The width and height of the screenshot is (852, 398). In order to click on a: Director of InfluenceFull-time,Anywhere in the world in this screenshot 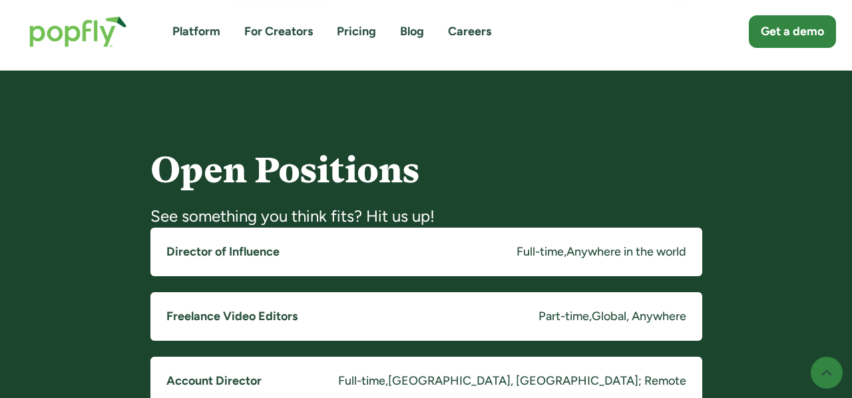, I will do `click(426, 252)`.